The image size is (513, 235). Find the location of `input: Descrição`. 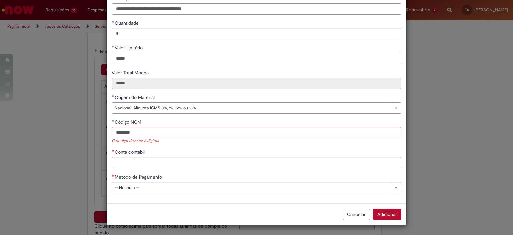

input: Descrição is located at coordinates (257, 9).